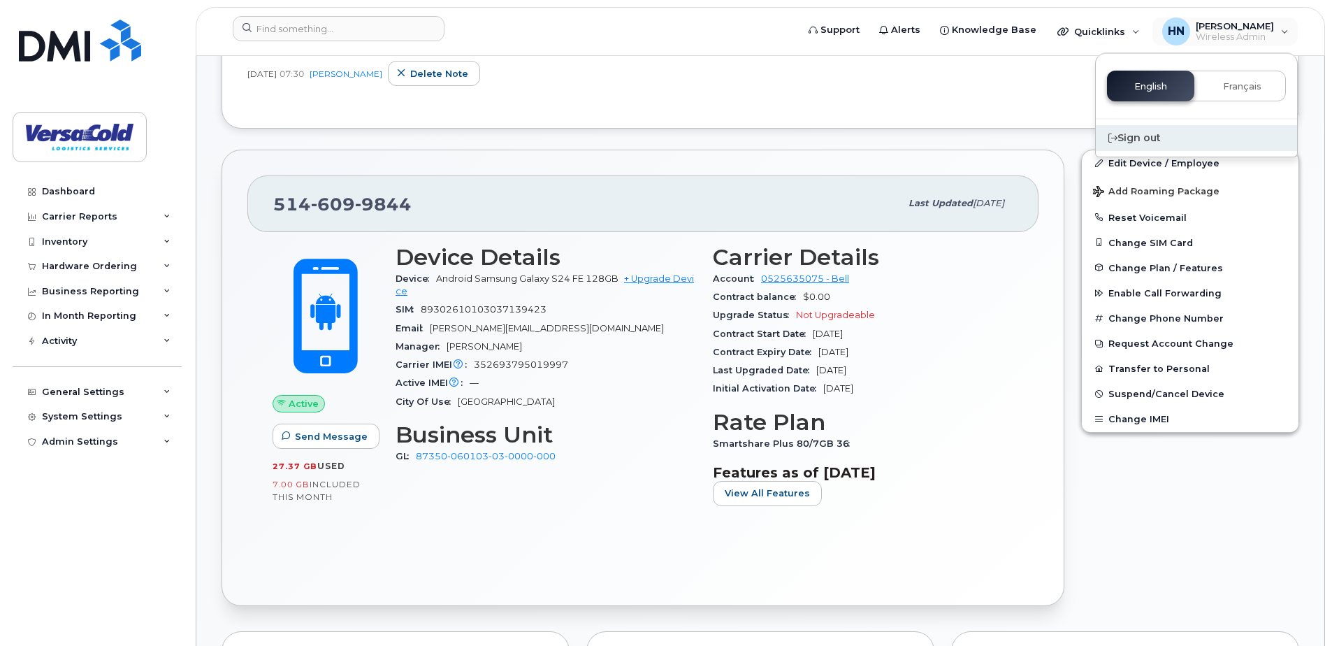  Describe the element at coordinates (1176, 31) in the screenshot. I see `span: HN` at that location.